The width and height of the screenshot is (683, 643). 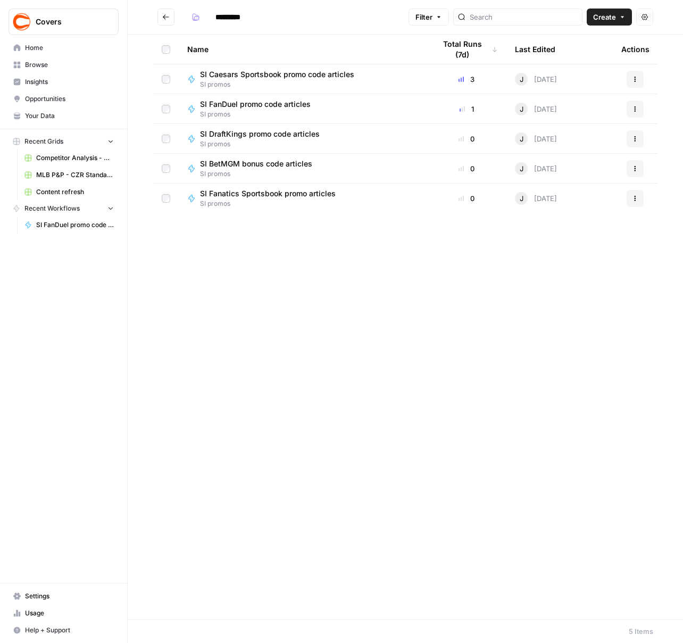 What do you see at coordinates (63, 630) in the screenshot?
I see `button: Help + Support` at bounding box center [63, 630].